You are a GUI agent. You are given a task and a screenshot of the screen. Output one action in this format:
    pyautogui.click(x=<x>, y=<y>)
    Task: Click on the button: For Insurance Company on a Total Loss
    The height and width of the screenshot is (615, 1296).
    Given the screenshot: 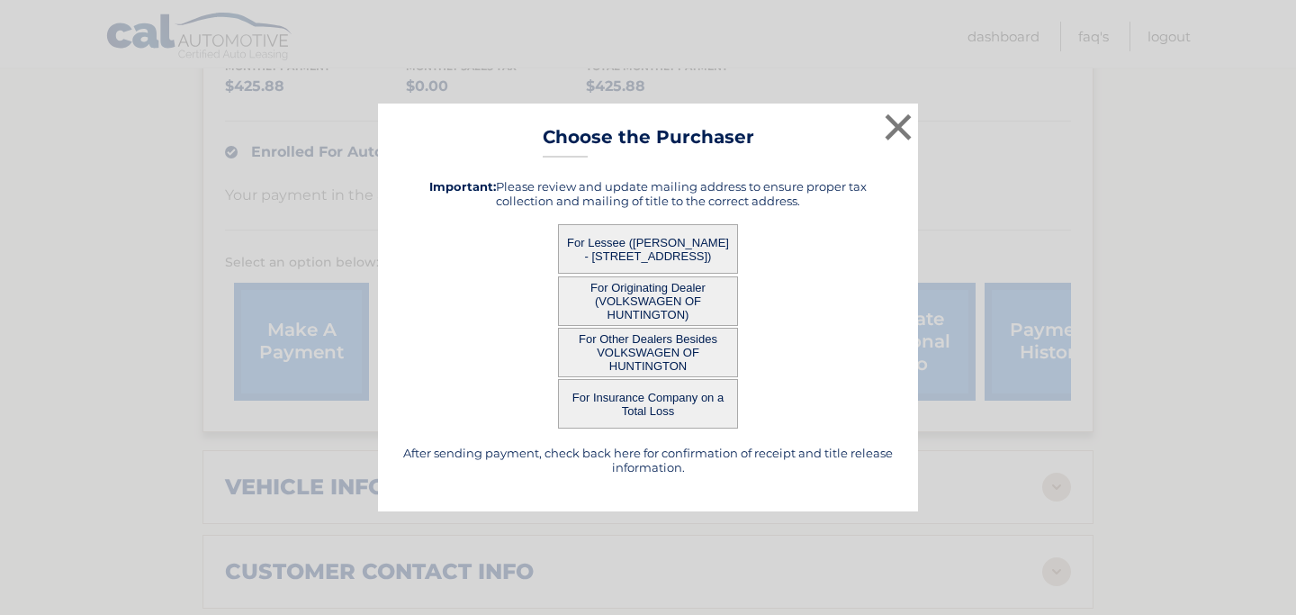 What is the action you would take?
    pyautogui.click(x=648, y=403)
    